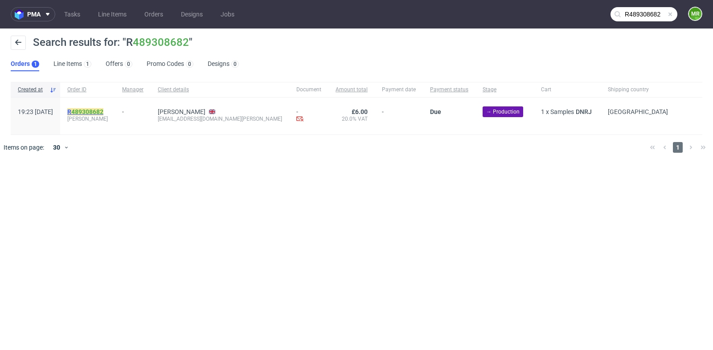  I want to click on span: DNRJ, so click(584, 112).